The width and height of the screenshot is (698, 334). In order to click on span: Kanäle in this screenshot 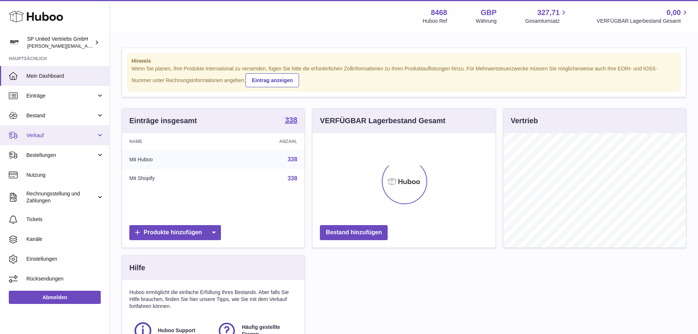, I will do `click(65, 239)`.